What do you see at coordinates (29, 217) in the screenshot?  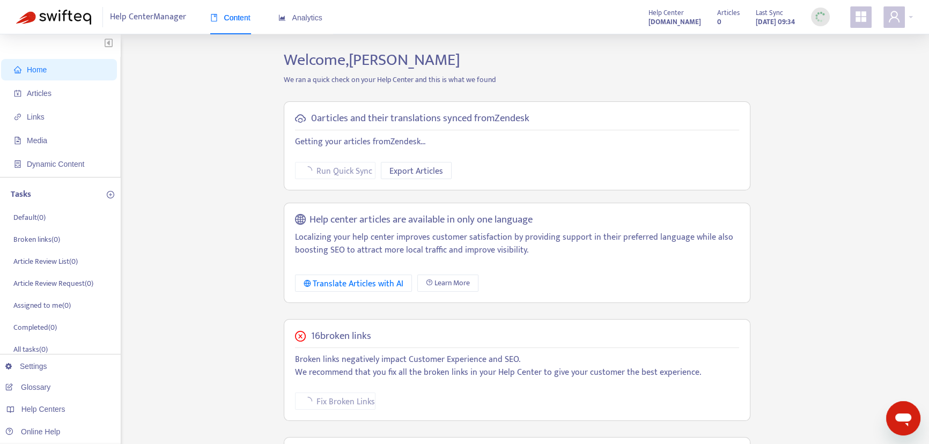 I see `p: Default ( 0 )` at bounding box center [29, 217].